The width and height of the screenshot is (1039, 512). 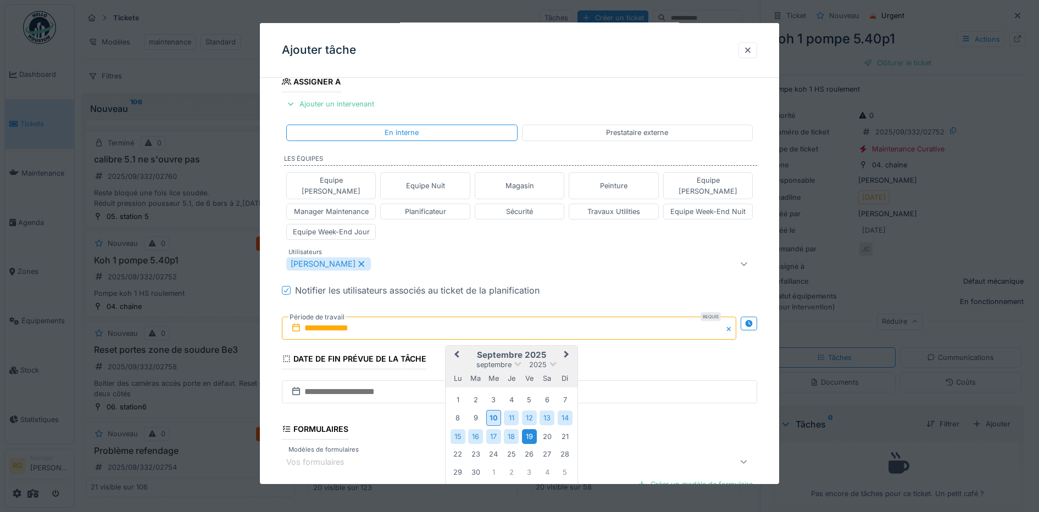 I want to click on div: Date de fin prévue de la tâche, so click(x=354, y=360).